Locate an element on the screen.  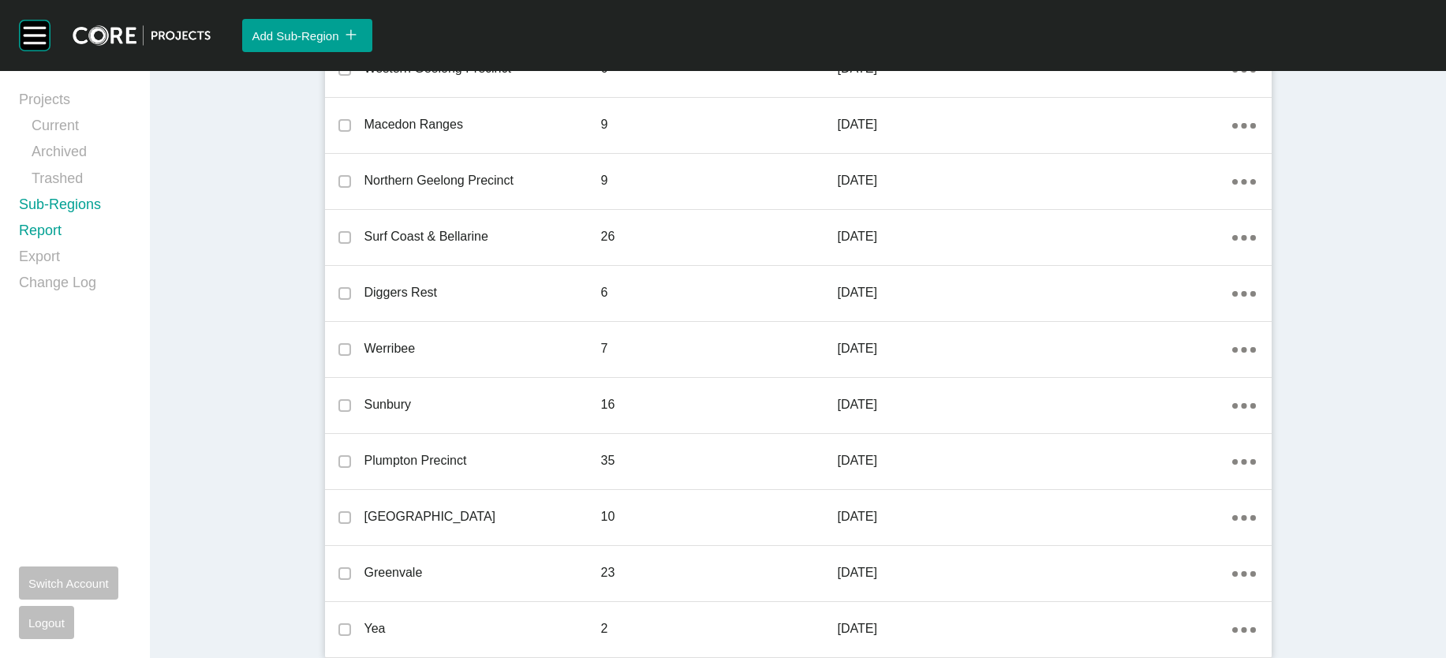
p: 2 is located at coordinates (719, 629).